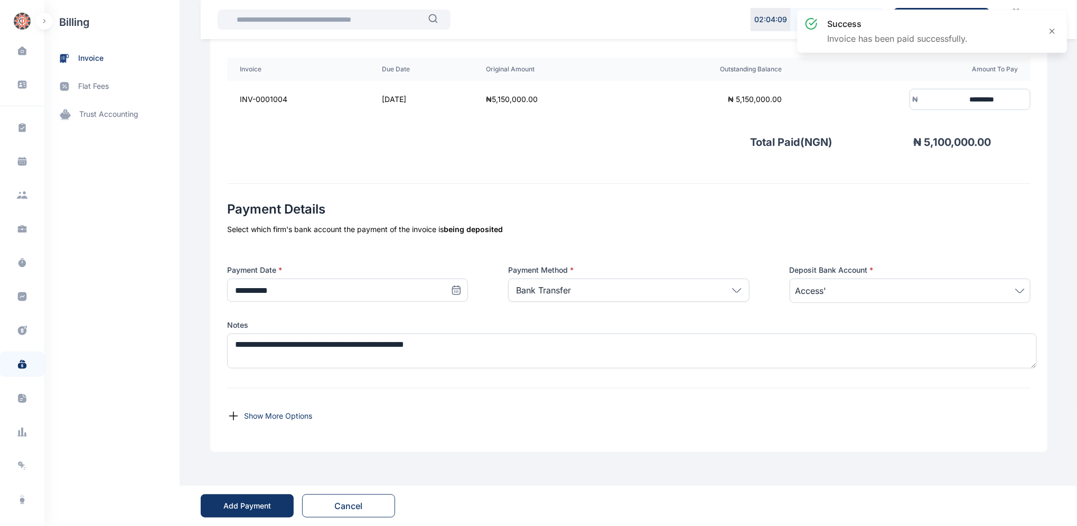 The height and width of the screenshot is (526, 1077). Describe the element at coordinates (1016, 20) in the screenshot. I see `a: Calendar` at that location.